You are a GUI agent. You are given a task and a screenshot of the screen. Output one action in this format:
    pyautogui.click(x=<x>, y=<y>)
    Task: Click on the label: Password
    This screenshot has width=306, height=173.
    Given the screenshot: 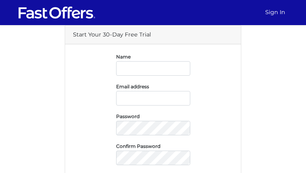 What is the action you would take?
    pyautogui.click(x=128, y=116)
    